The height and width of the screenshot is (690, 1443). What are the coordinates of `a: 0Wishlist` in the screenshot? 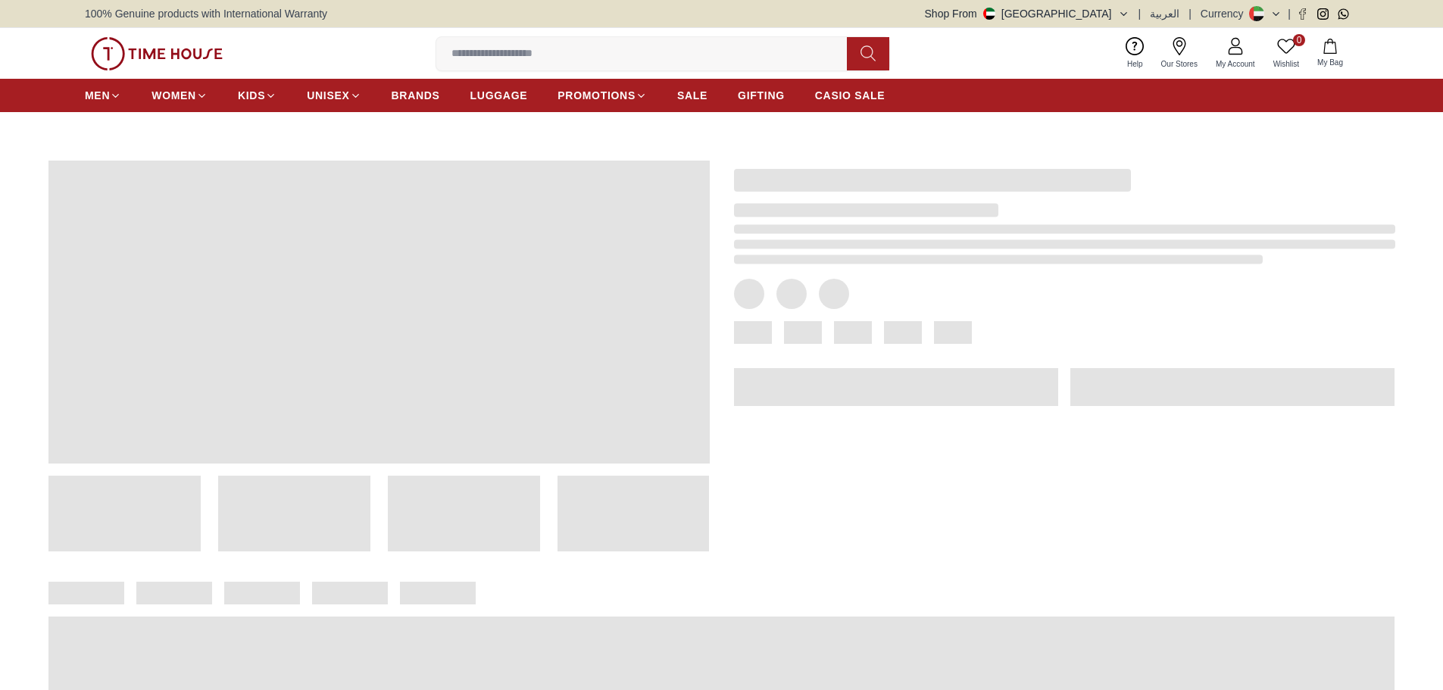 It's located at (1286, 53).